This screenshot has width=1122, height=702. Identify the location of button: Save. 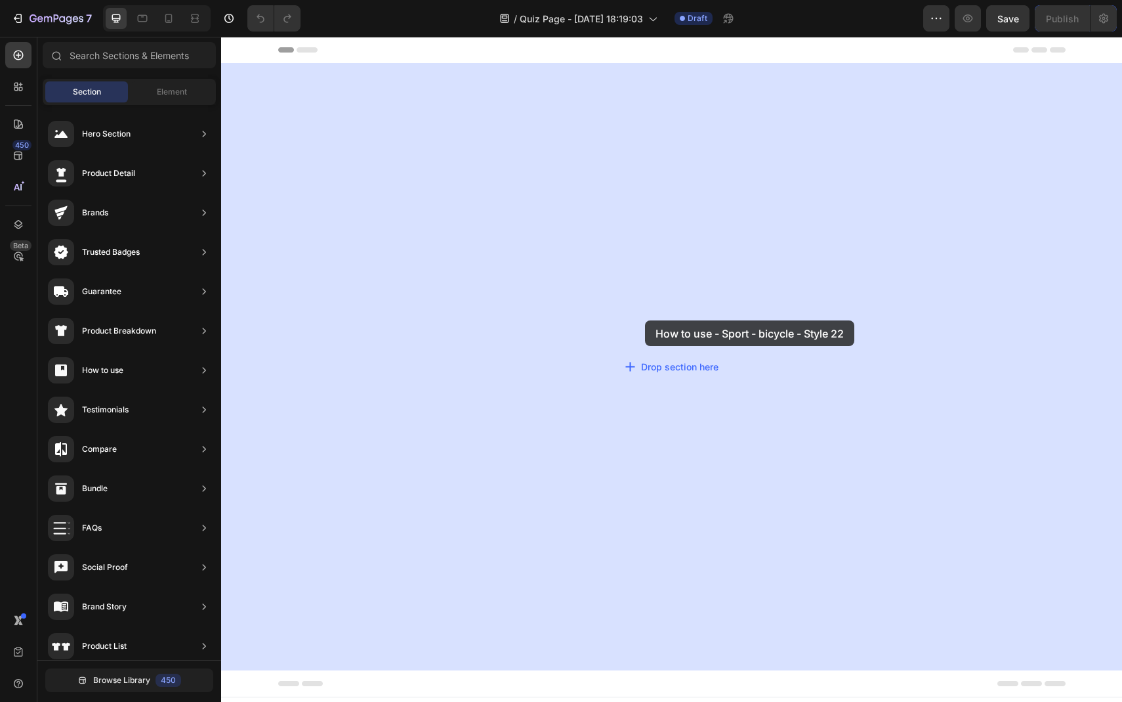
(1008, 18).